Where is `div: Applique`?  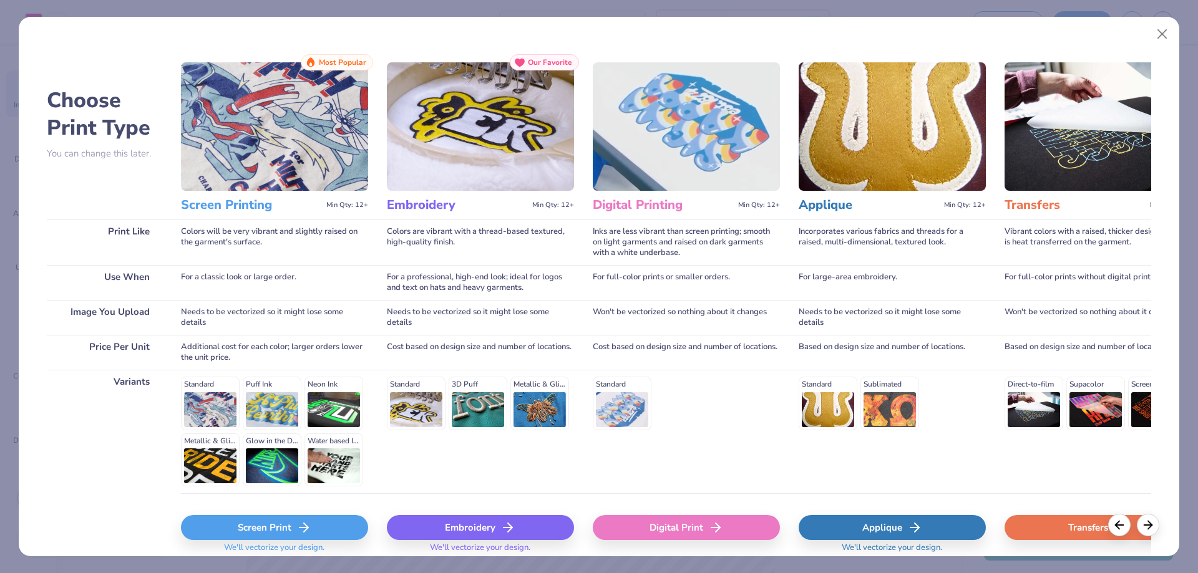 div: Applique is located at coordinates (892, 528).